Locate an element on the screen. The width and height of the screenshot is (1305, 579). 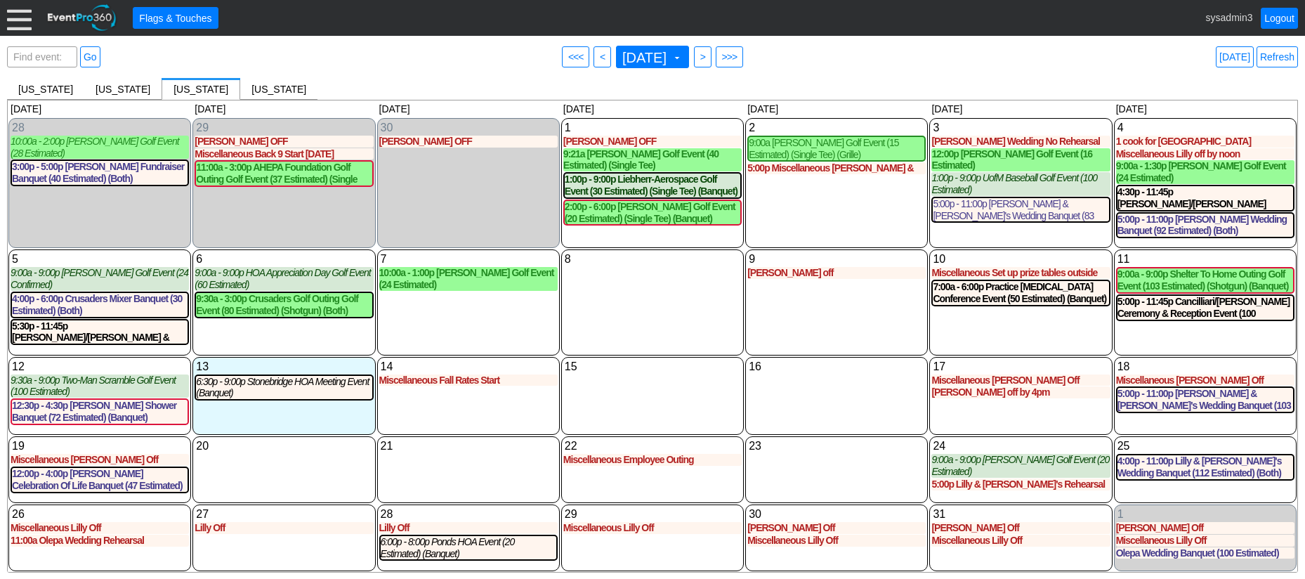
div: Miscellaneous Fall Rates Start is located at coordinates (469, 380).